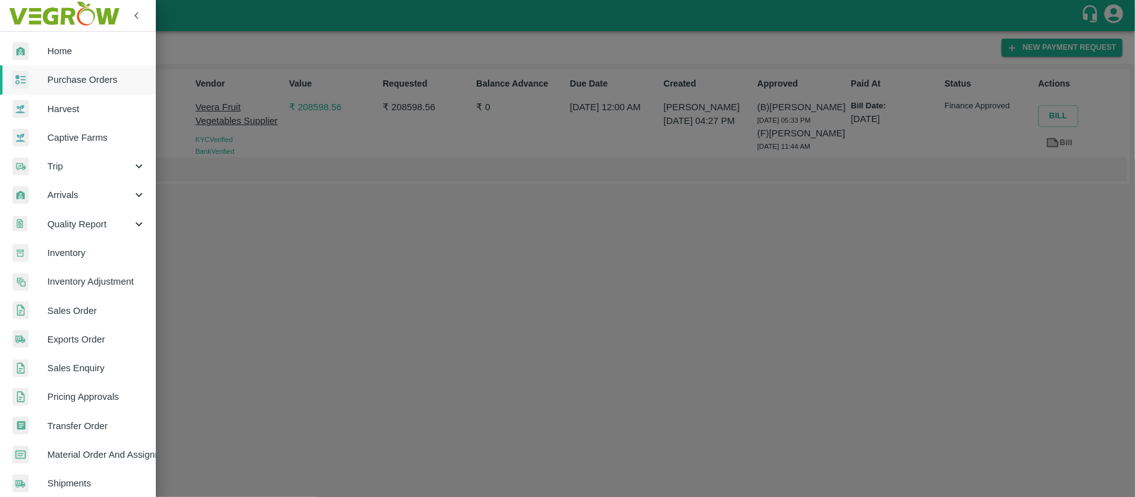  What do you see at coordinates (97, 253) in the screenshot?
I see `span: Inventory` at bounding box center [97, 253].